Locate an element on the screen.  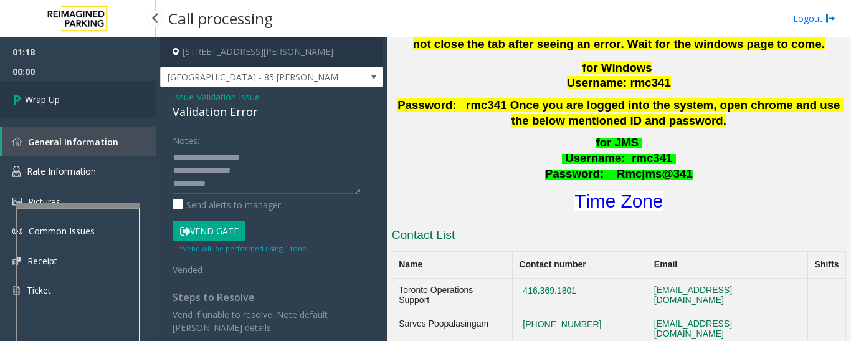
span: for JMS is located at coordinates (618, 142).